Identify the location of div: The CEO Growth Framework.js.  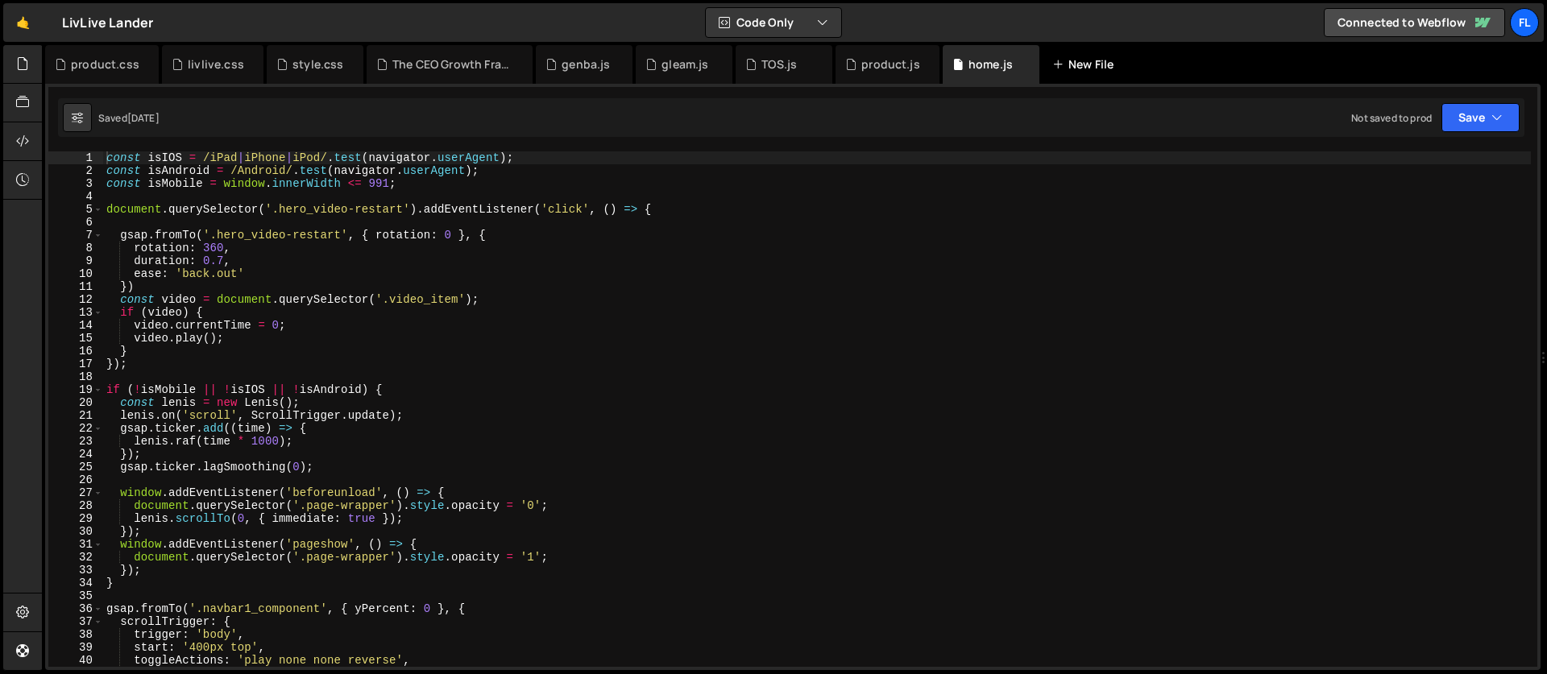
(453, 64).